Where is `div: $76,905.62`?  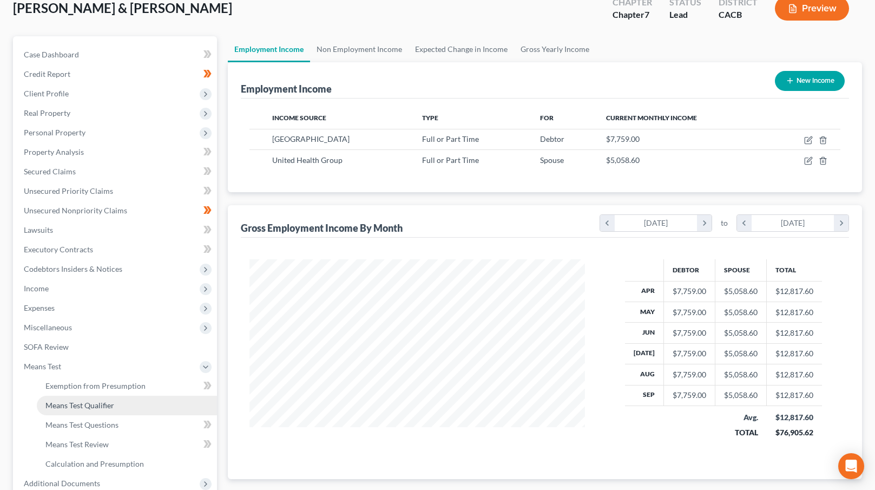
div: $76,905.62 is located at coordinates (795, 432).